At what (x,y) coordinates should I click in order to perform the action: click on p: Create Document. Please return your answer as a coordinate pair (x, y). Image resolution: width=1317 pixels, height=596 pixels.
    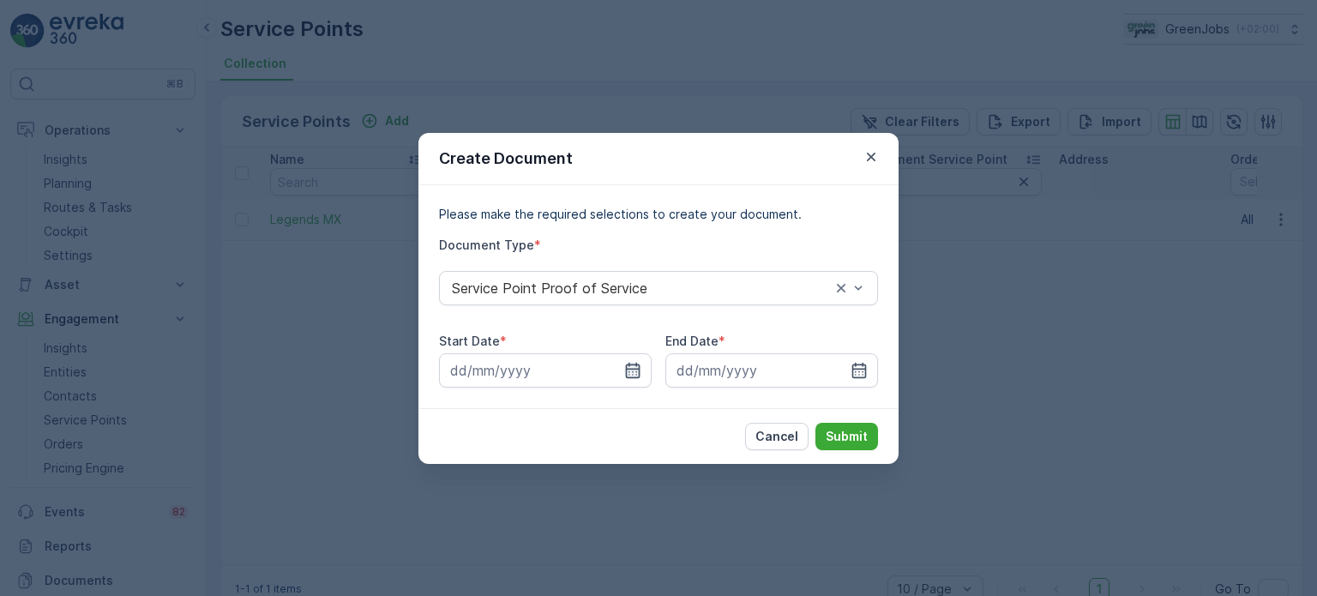
    Looking at the image, I should click on (506, 159).